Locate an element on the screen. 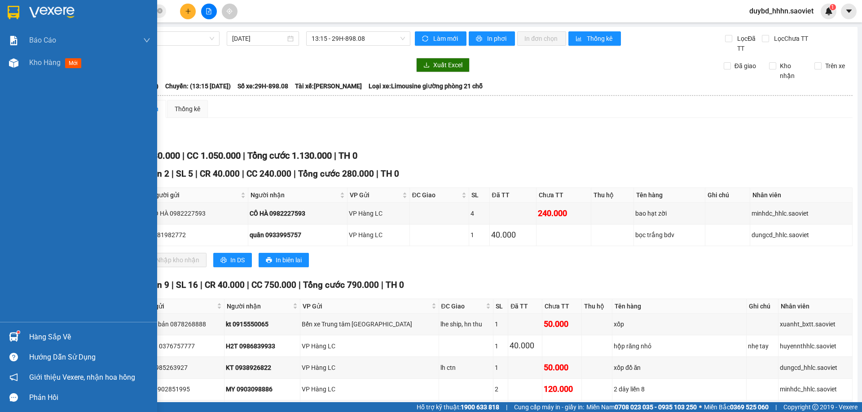  img: warehouse-icon is located at coordinates (13, 337).